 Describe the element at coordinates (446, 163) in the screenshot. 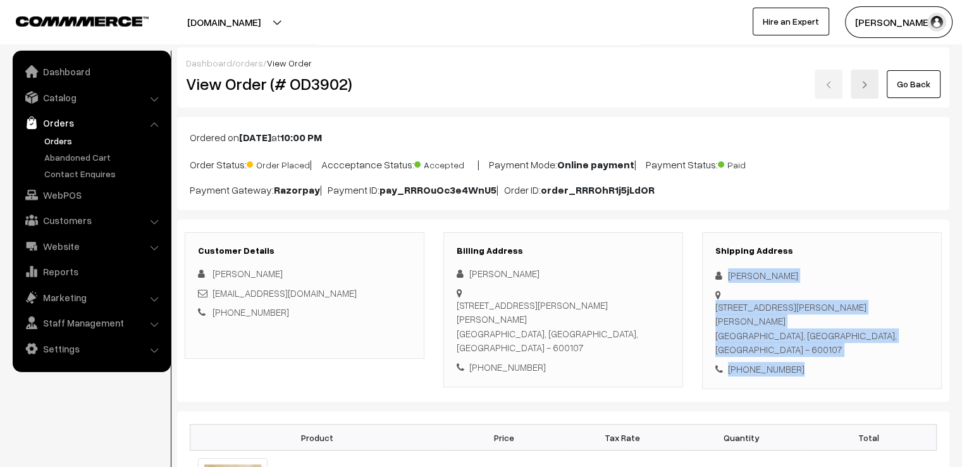

I see `span: Accepted` at that location.